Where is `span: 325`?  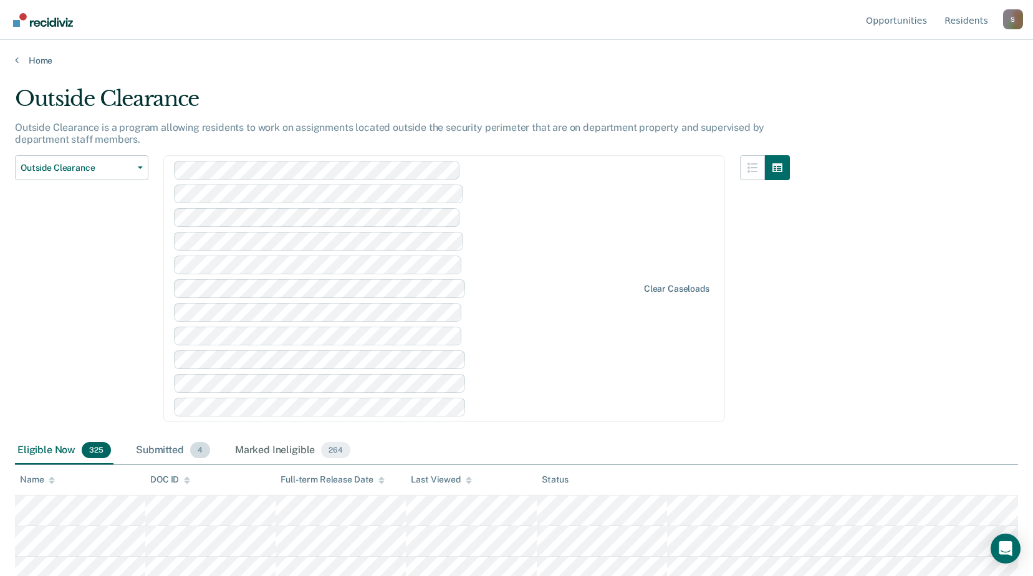
span: 325 is located at coordinates (96, 450).